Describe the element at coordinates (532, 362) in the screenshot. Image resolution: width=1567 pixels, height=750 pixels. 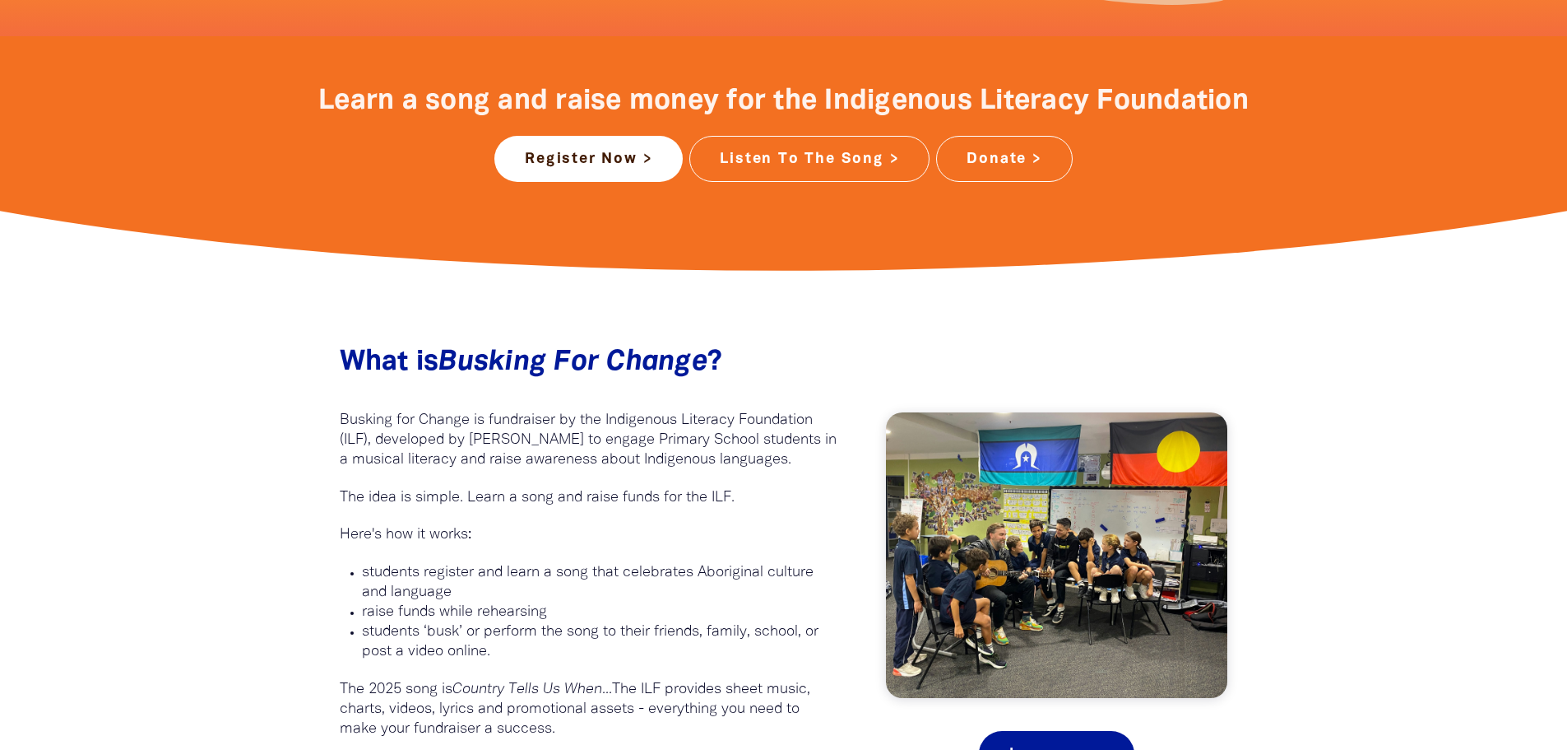
I see `span: What is ?` at that location.